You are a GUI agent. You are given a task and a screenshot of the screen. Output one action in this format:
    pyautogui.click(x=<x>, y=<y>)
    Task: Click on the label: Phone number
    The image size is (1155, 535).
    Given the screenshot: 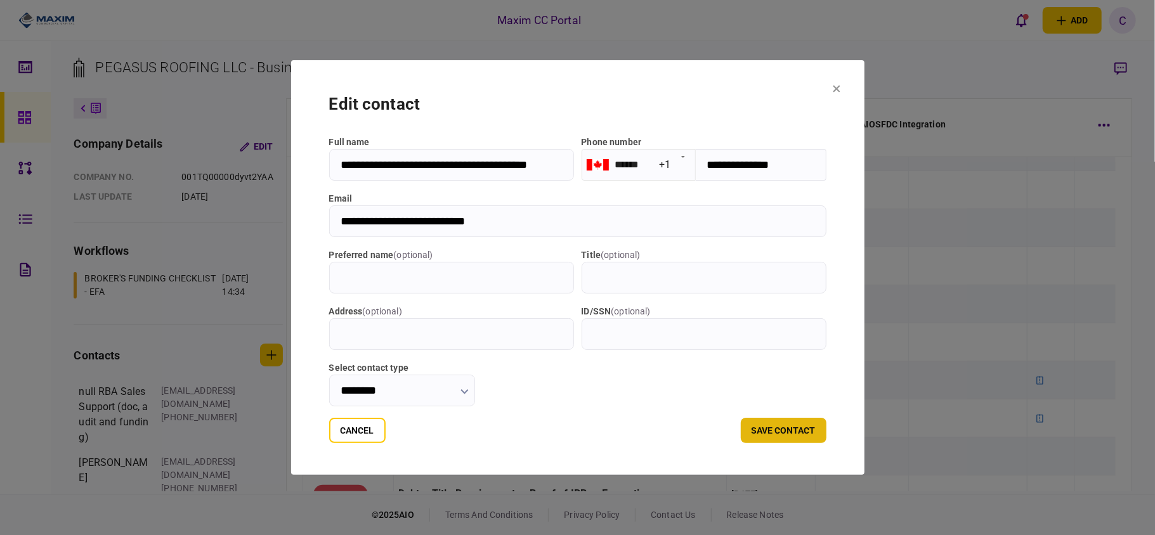 What is the action you would take?
    pyautogui.click(x=612, y=142)
    